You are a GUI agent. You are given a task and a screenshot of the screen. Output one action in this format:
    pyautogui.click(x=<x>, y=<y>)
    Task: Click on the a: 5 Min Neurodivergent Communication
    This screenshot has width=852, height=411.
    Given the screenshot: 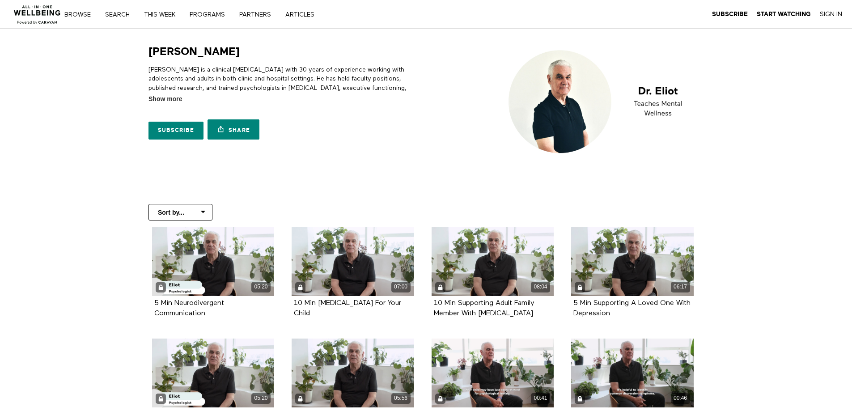 What is the action you would take?
    pyautogui.click(x=189, y=308)
    